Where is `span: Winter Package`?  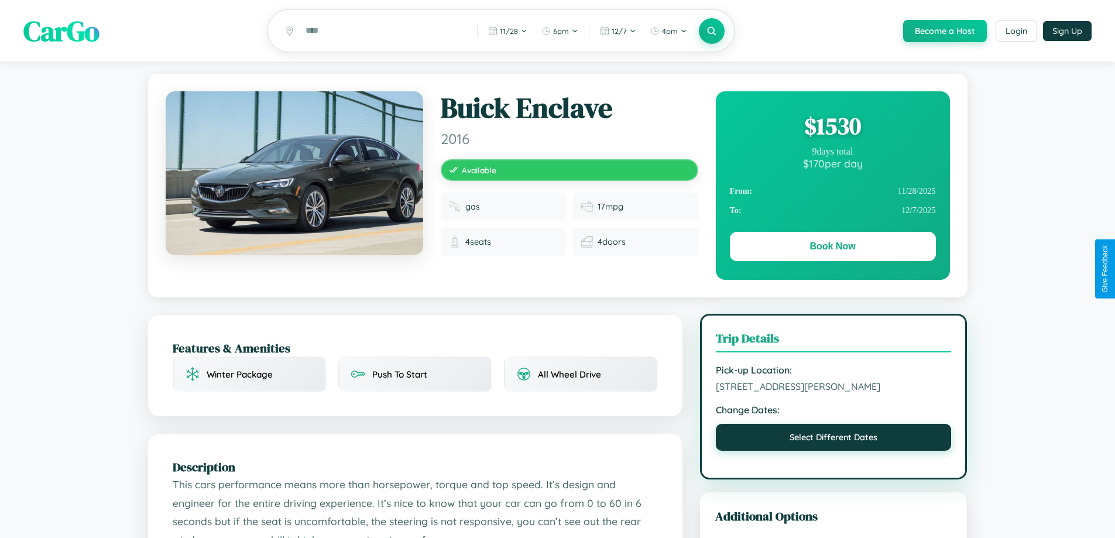 span: Winter Package is located at coordinates (239, 374).